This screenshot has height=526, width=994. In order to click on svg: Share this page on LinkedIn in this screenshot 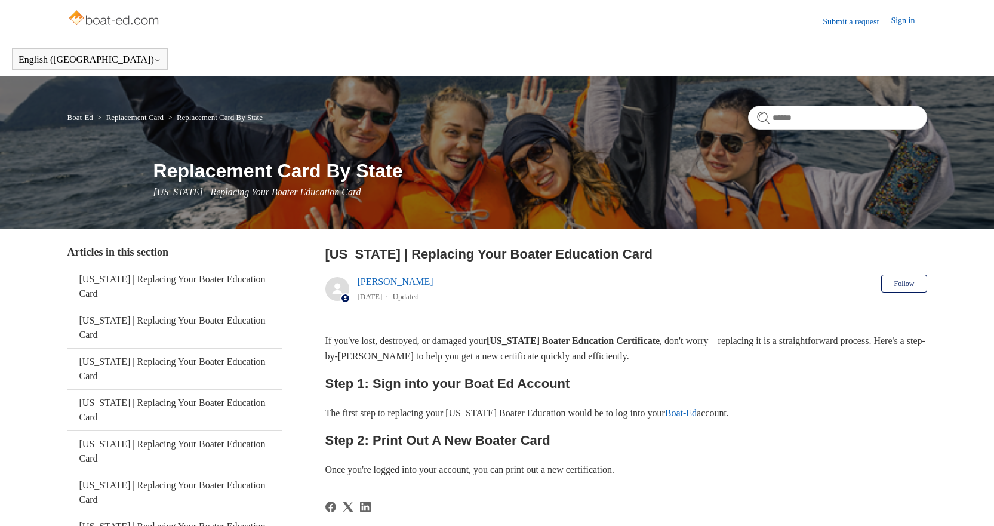, I will do `click(365, 507)`.